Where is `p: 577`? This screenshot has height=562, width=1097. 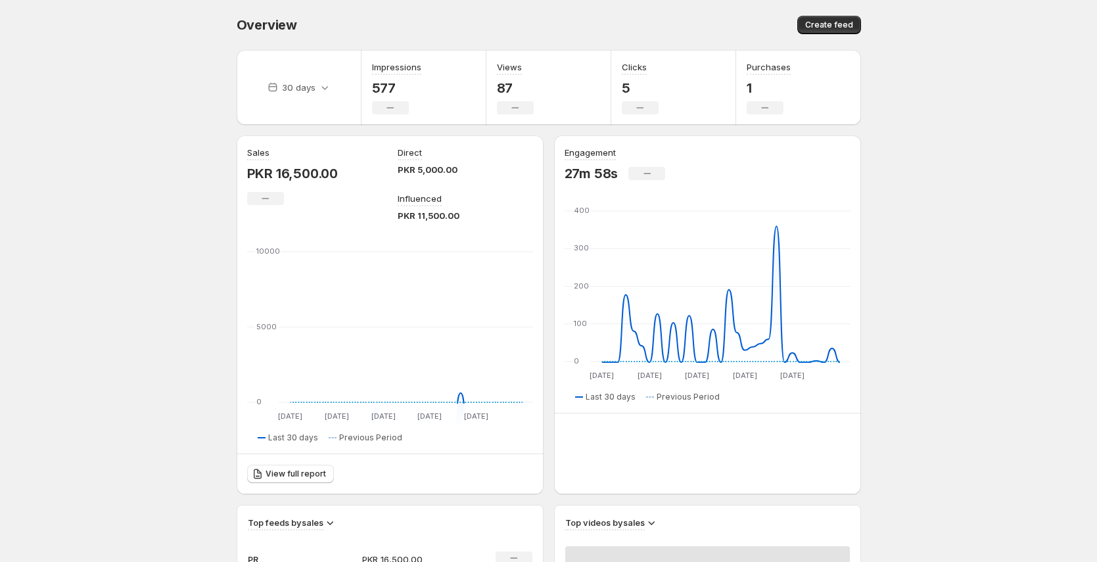 p: 577 is located at coordinates (396, 88).